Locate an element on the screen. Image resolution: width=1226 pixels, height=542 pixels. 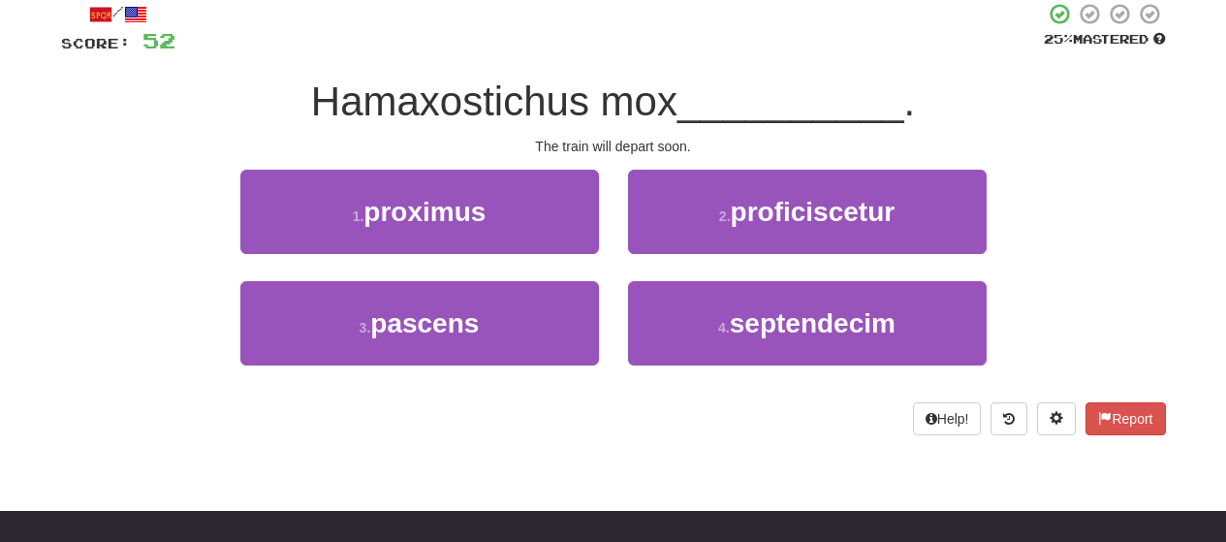
div: The train will depart soon. is located at coordinates (613, 146).